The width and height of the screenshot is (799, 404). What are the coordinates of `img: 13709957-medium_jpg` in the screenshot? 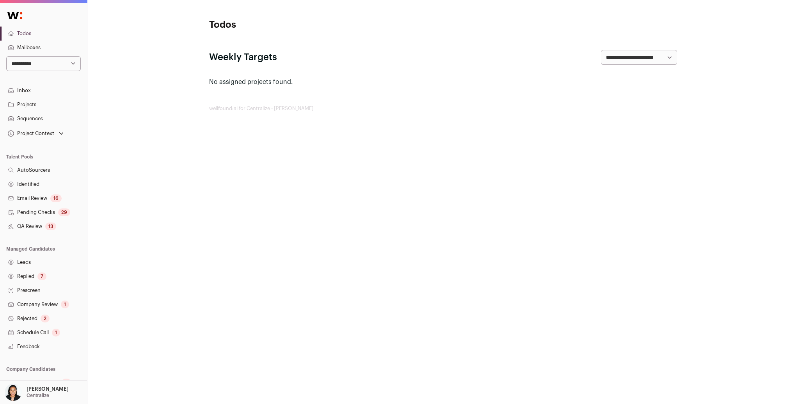 It's located at (13, 392).